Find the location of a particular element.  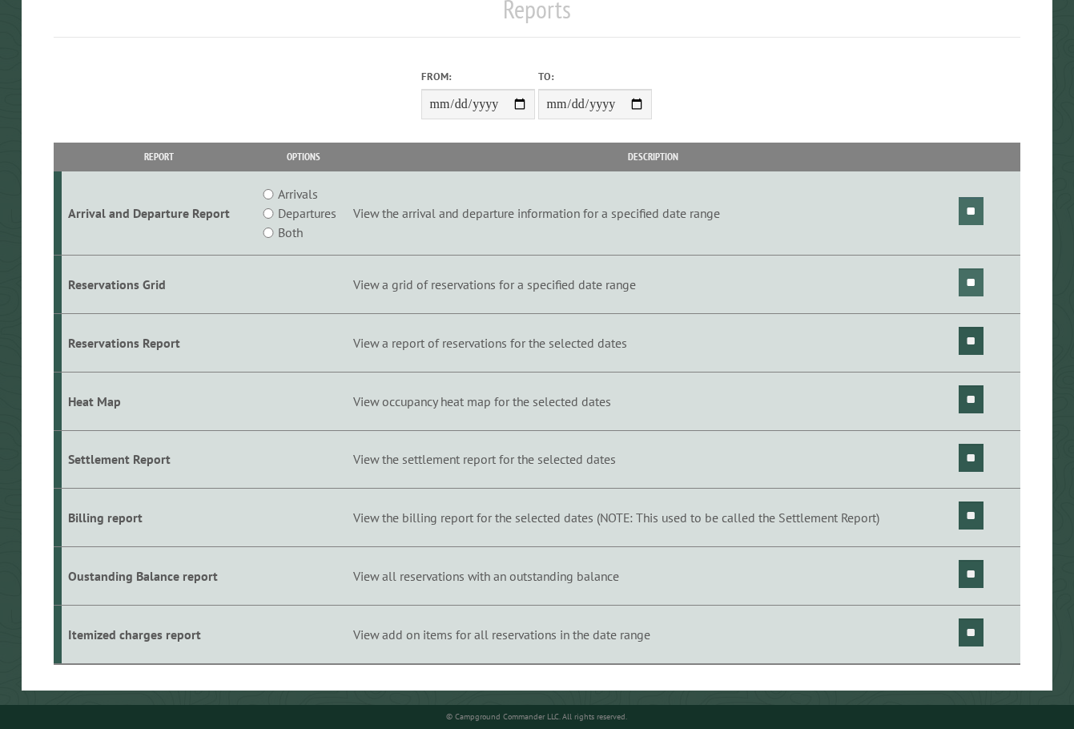

th: Report is located at coordinates (159, 156).